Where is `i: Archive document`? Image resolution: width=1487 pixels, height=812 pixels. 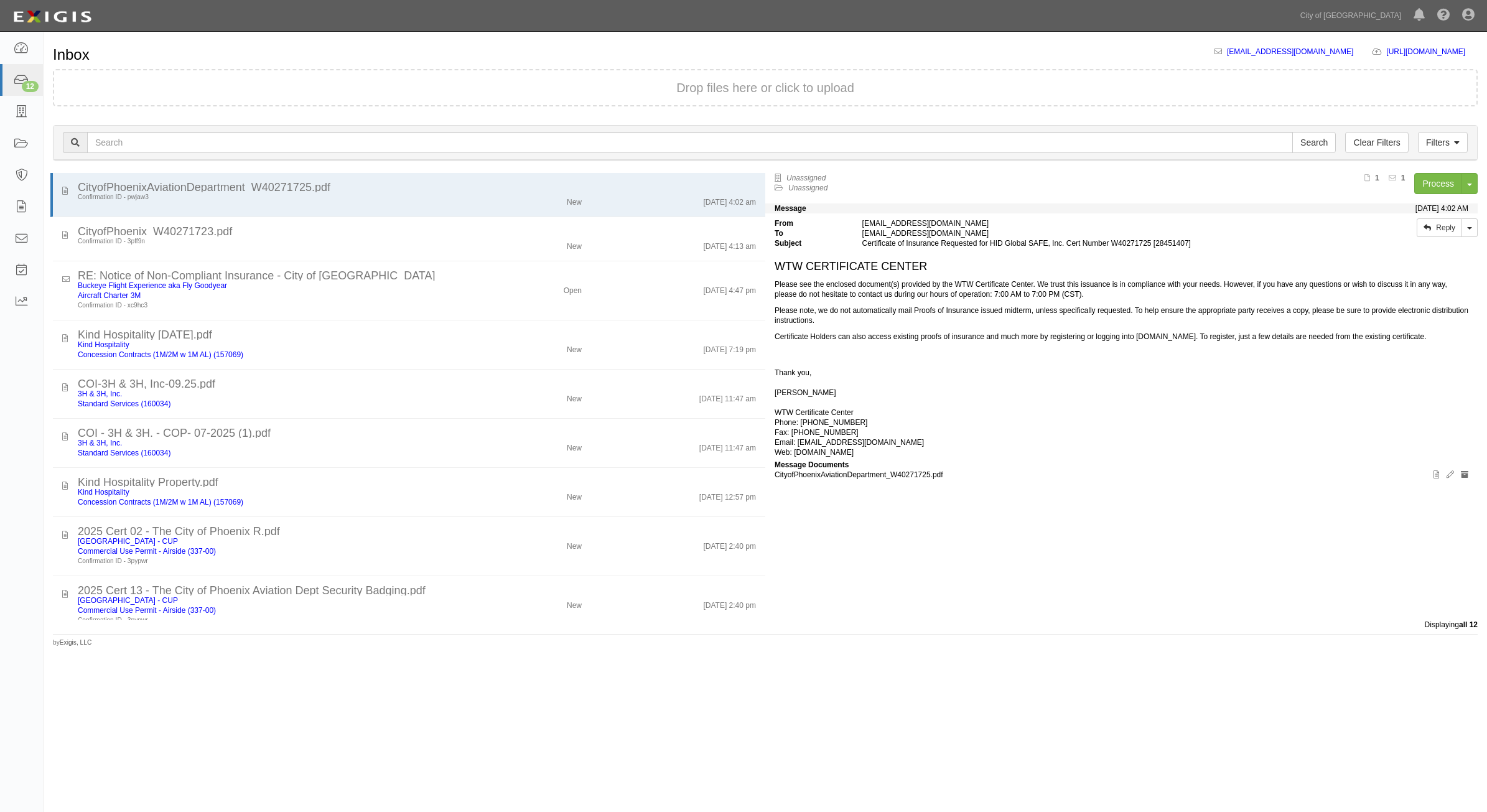
i: Archive document is located at coordinates (1465, 475).